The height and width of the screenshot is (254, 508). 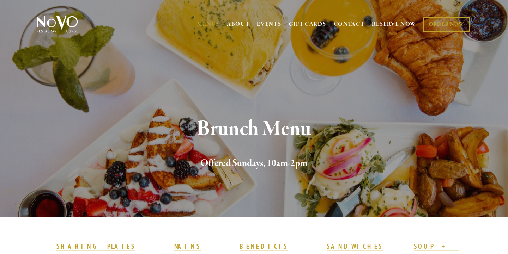 I want to click on strong: MAINS, so click(x=187, y=247).